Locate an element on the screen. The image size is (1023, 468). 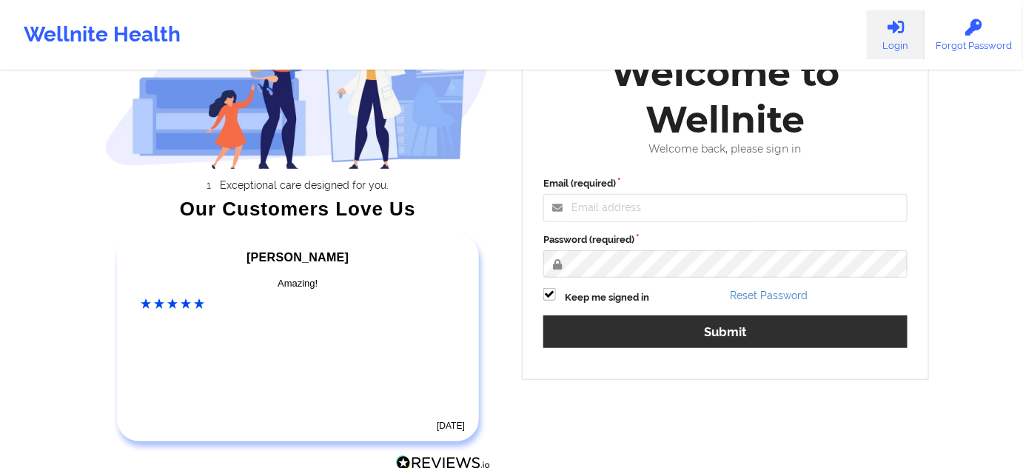
li: Exceptional care designed for you. is located at coordinates (304, 185).